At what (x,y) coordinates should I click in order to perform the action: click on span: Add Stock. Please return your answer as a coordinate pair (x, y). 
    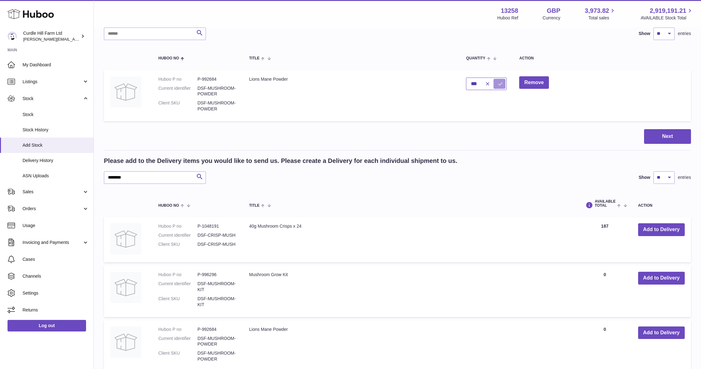
    Looking at the image, I should click on (56, 145).